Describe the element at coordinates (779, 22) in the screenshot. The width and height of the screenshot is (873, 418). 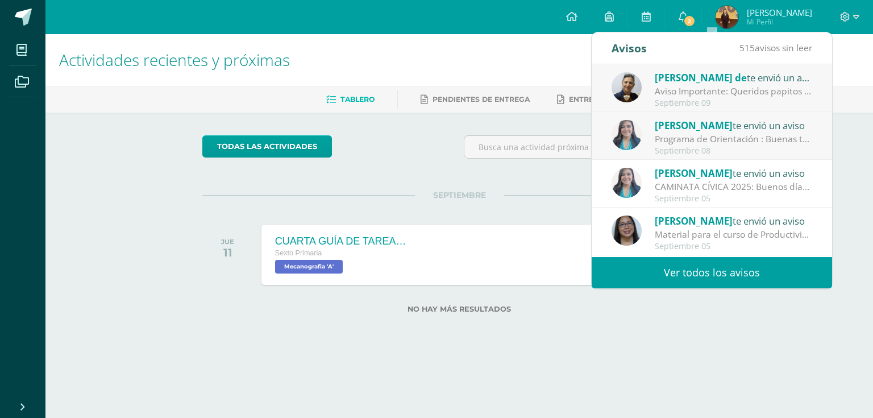
I see `span: Mi Perfil` at that location.